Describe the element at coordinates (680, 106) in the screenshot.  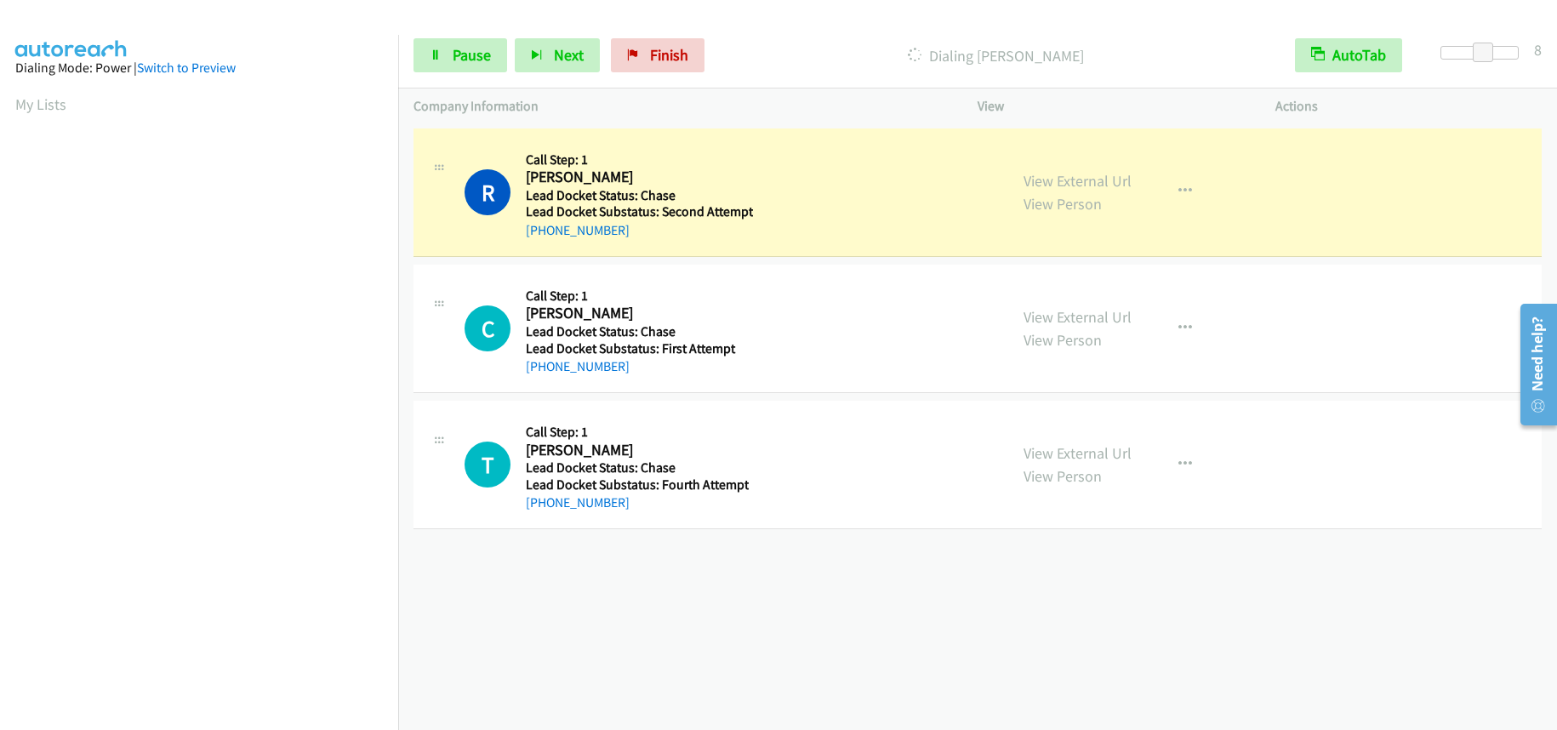
I see `p: Company Information` at that location.